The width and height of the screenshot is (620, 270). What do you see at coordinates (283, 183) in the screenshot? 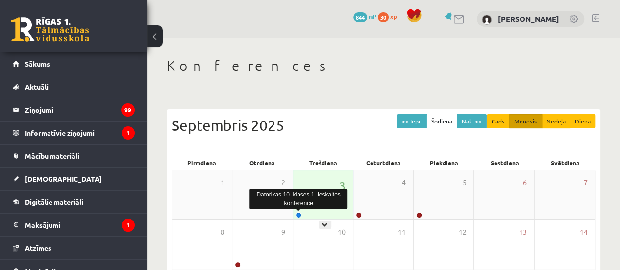
I see `span: 2` at bounding box center [283, 183].